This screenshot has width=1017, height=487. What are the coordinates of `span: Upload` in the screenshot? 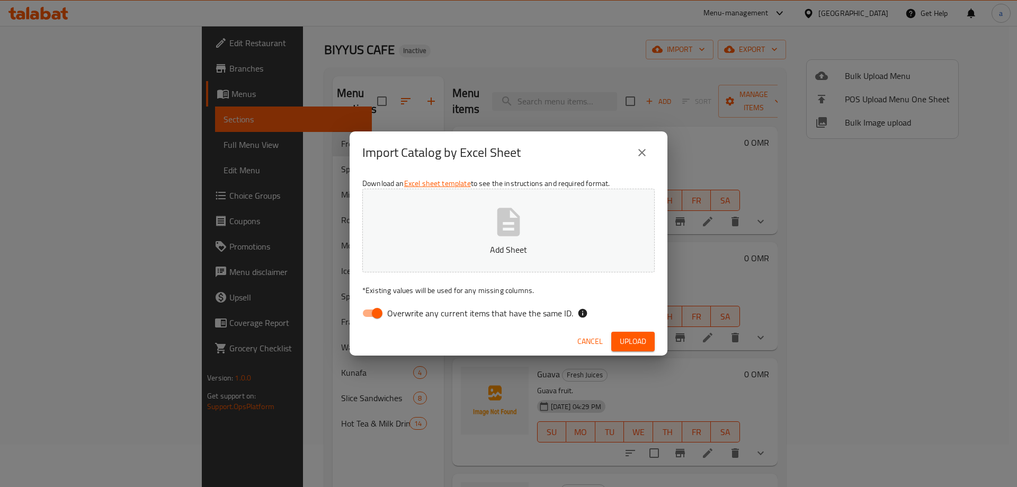 It's located at (633, 341).